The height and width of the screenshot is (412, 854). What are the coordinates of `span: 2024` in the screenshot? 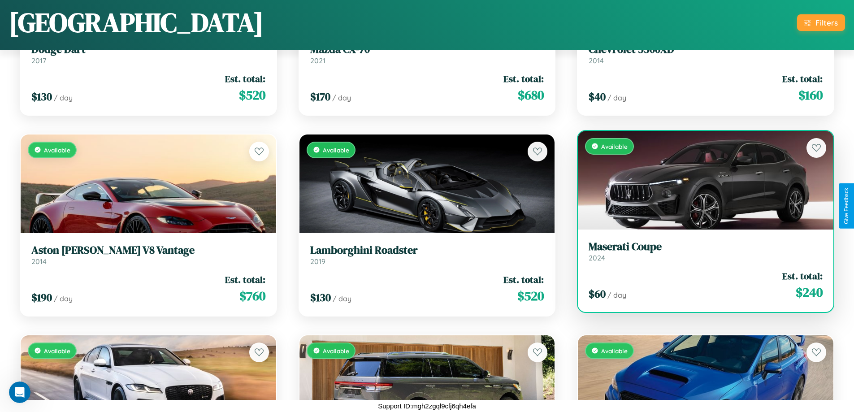 It's located at (597, 258).